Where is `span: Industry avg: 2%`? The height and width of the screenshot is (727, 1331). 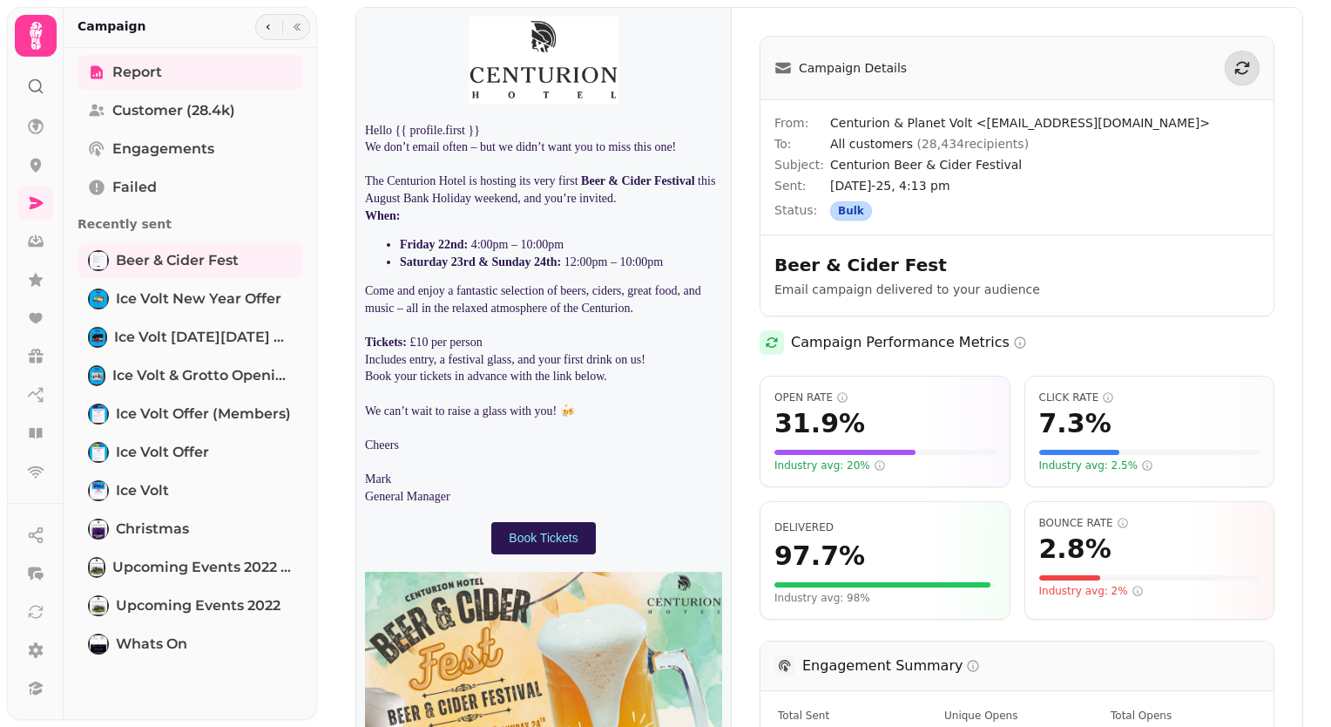 span: Industry avg: 2% is located at coordinates (1092, 591).